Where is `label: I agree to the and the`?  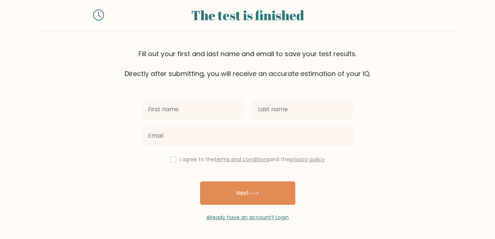 label: I agree to the and the is located at coordinates (252, 159).